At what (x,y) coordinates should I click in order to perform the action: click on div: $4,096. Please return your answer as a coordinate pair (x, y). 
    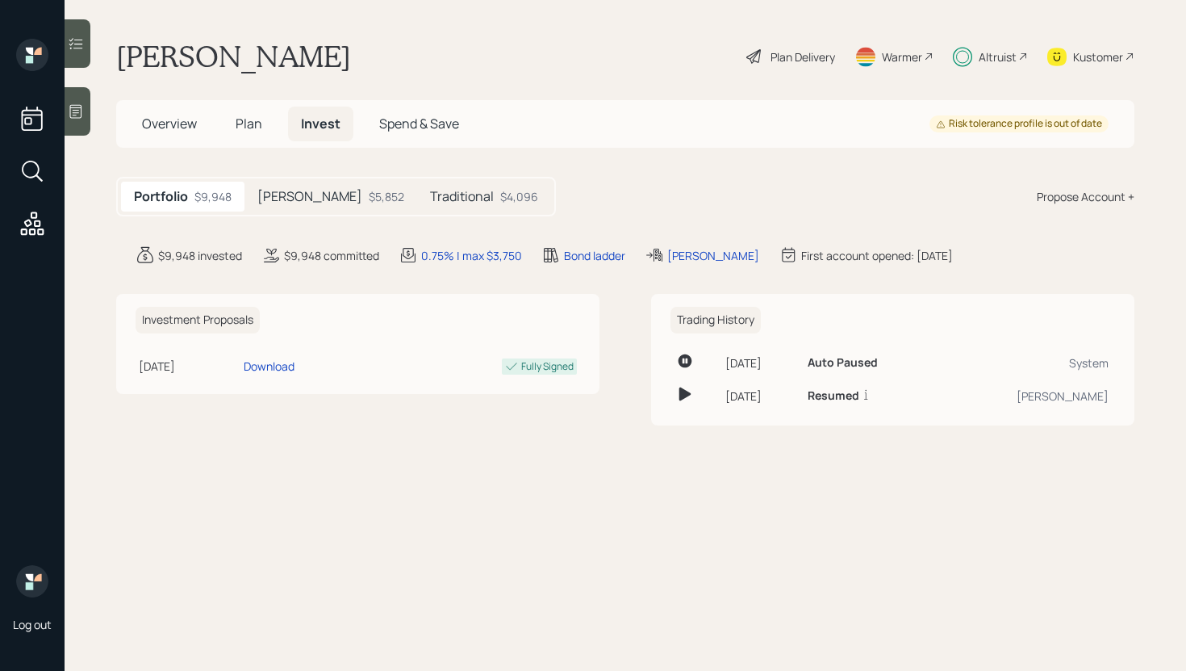
    Looking at the image, I should click on (519, 196).